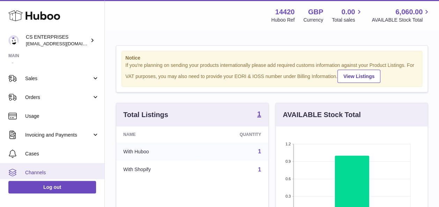 This screenshot has height=207, width=439. I want to click on strong: 14420, so click(285, 12).